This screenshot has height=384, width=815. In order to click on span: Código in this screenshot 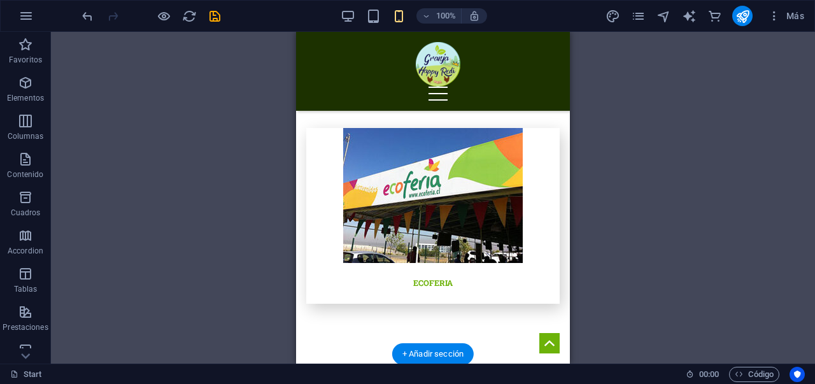, I will do `click(754, 374)`.